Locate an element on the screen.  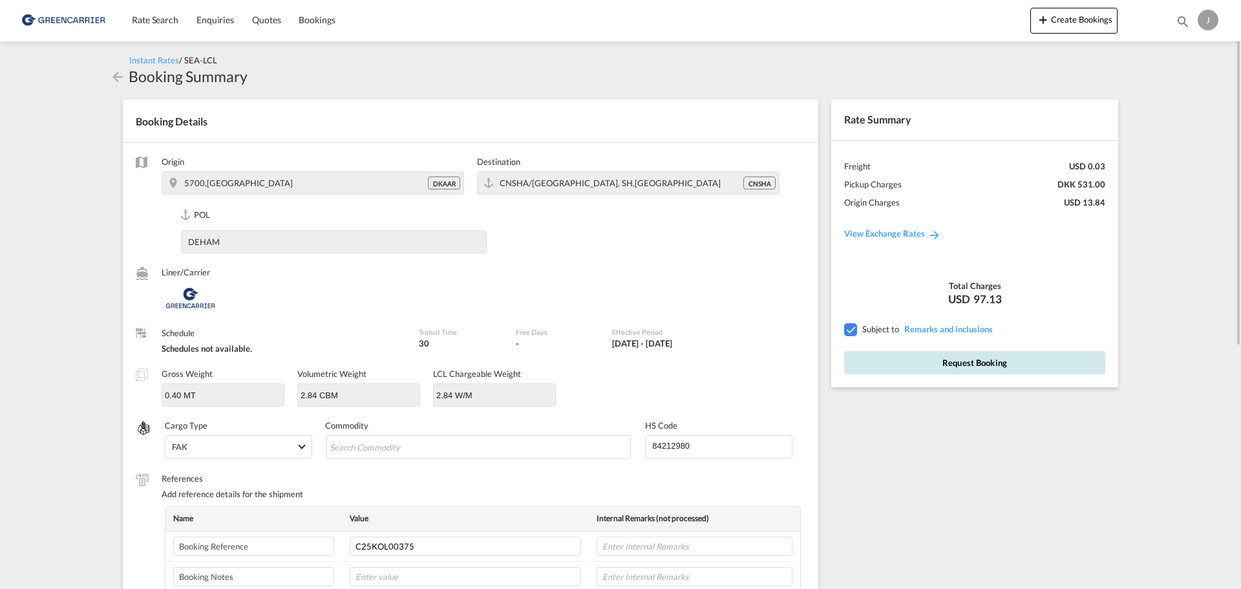
th: Name is located at coordinates (253, 518).